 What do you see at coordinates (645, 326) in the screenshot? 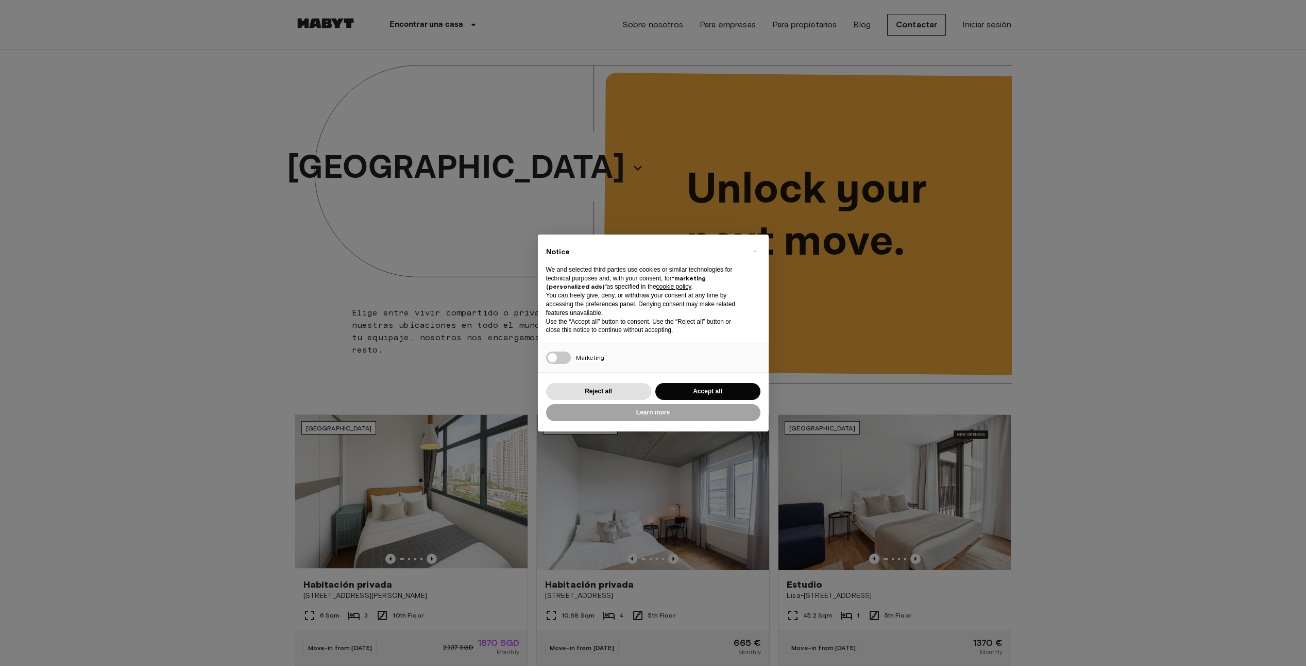
I see `p: Use the “Accept all” button to consent. Use the “Reject all” button or close this notice to conti...` at bounding box center [645, 326].